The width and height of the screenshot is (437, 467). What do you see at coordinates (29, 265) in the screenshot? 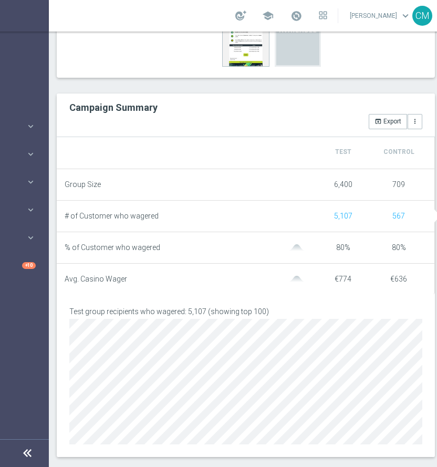
I see `div: +10` at bounding box center [29, 265].